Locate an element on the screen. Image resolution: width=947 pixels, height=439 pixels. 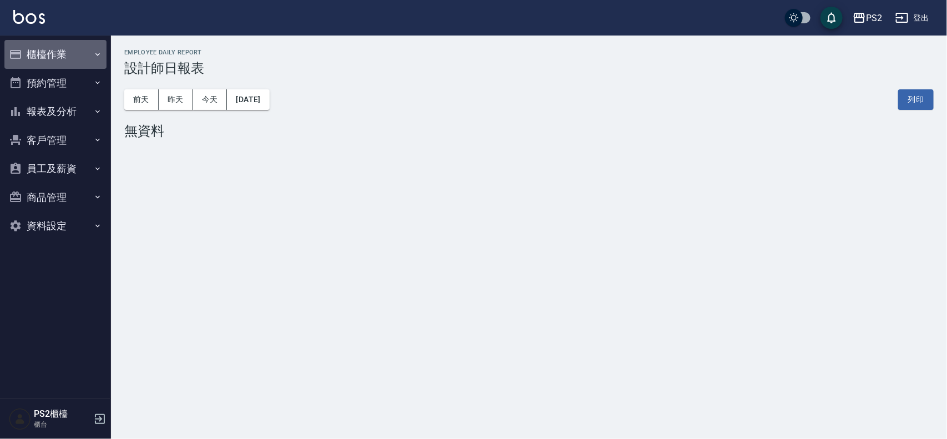
button: 列印 is located at coordinates (916, 99).